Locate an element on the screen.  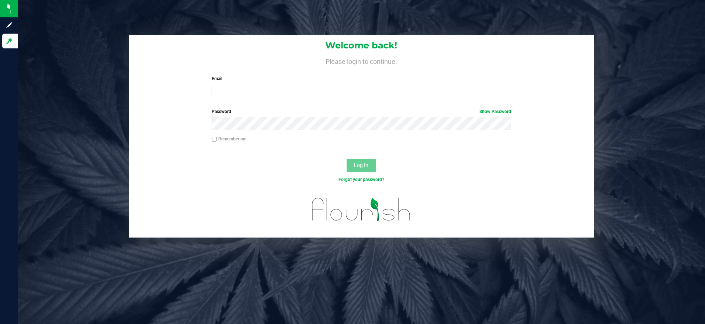
img: flourish_logo.svg is located at coordinates (362, 209).